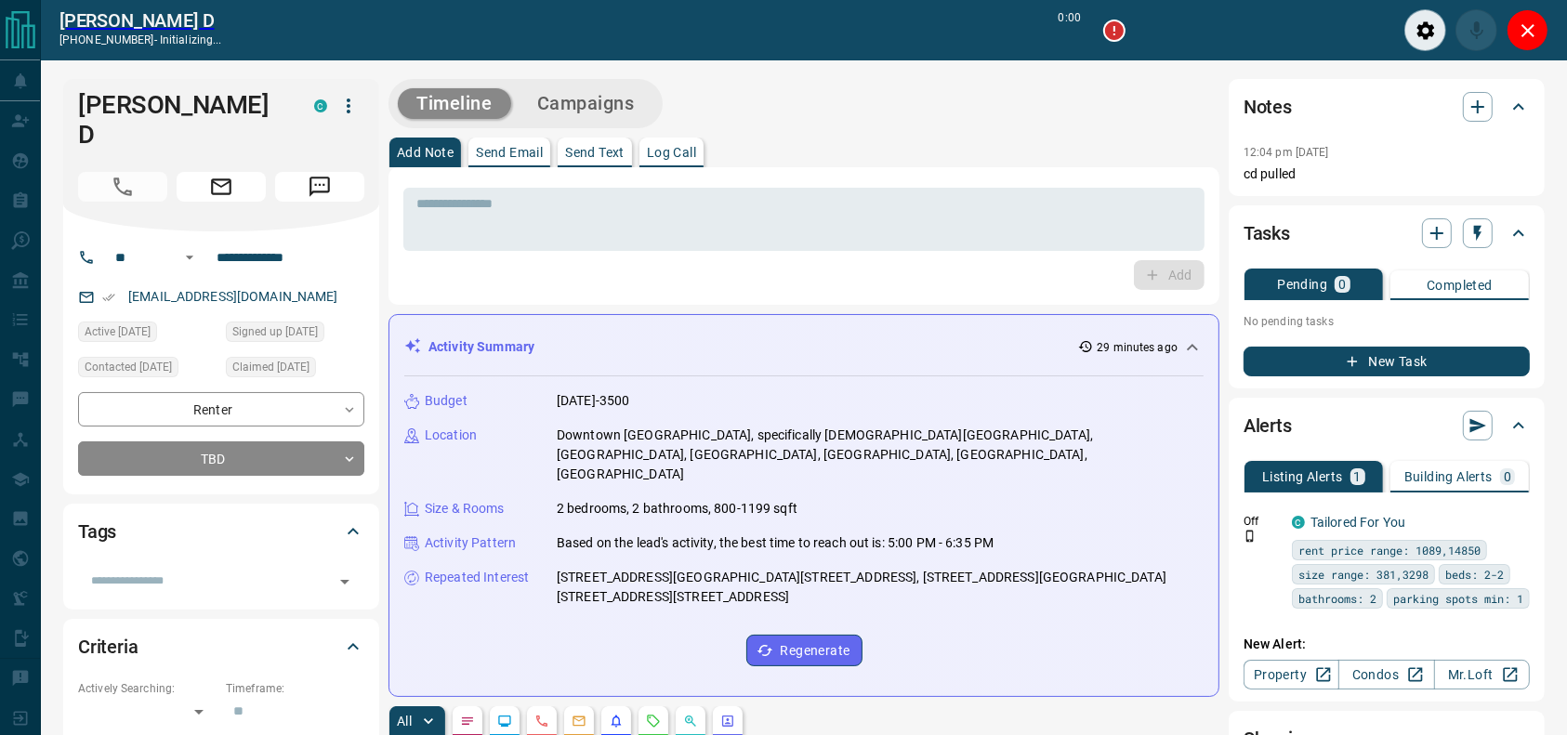 The width and height of the screenshot is (1567, 735). Describe the element at coordinates (467, 721) in the screenshot. I see `svg: Notes` at that location.